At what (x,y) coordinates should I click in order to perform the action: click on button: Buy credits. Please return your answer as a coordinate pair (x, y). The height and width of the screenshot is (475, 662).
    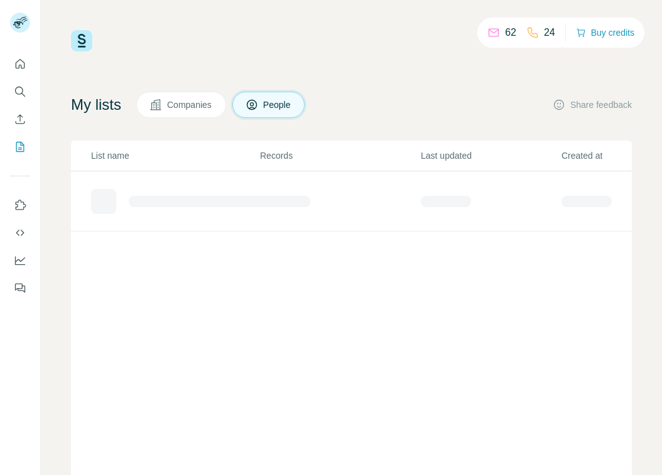
    Looking at the image, I should click on (605, 33).